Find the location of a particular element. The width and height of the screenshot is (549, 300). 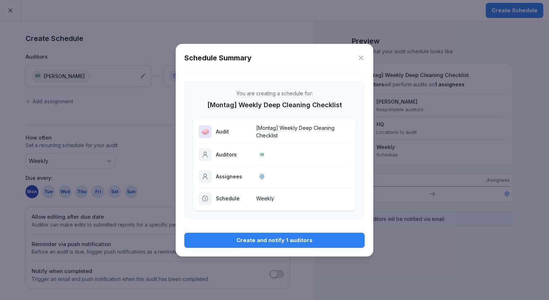

p: Audit is located at coordinates (234, 131).